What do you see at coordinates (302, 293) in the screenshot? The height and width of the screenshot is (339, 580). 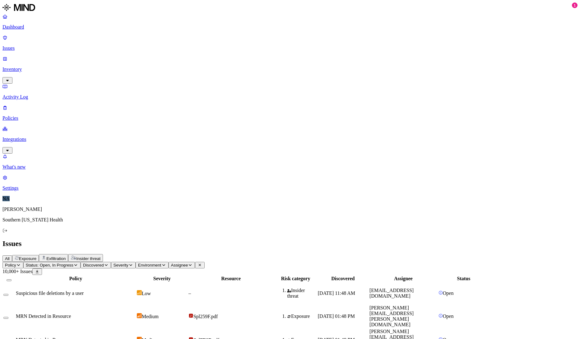 I see `div: Insider threat` at bounding box center [302, 293].